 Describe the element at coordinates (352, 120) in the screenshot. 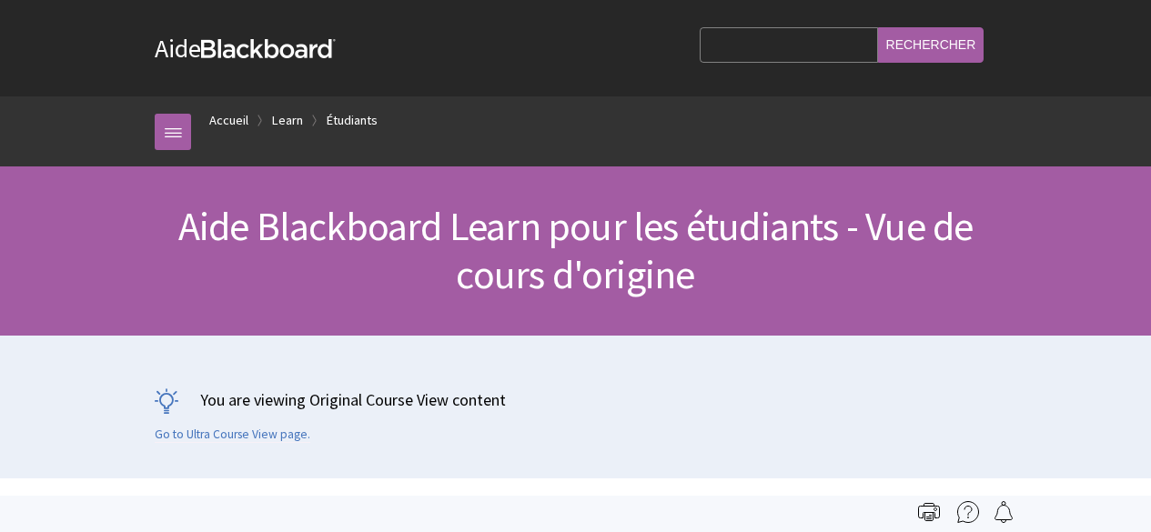

I see `a: Étudiants` at that location.